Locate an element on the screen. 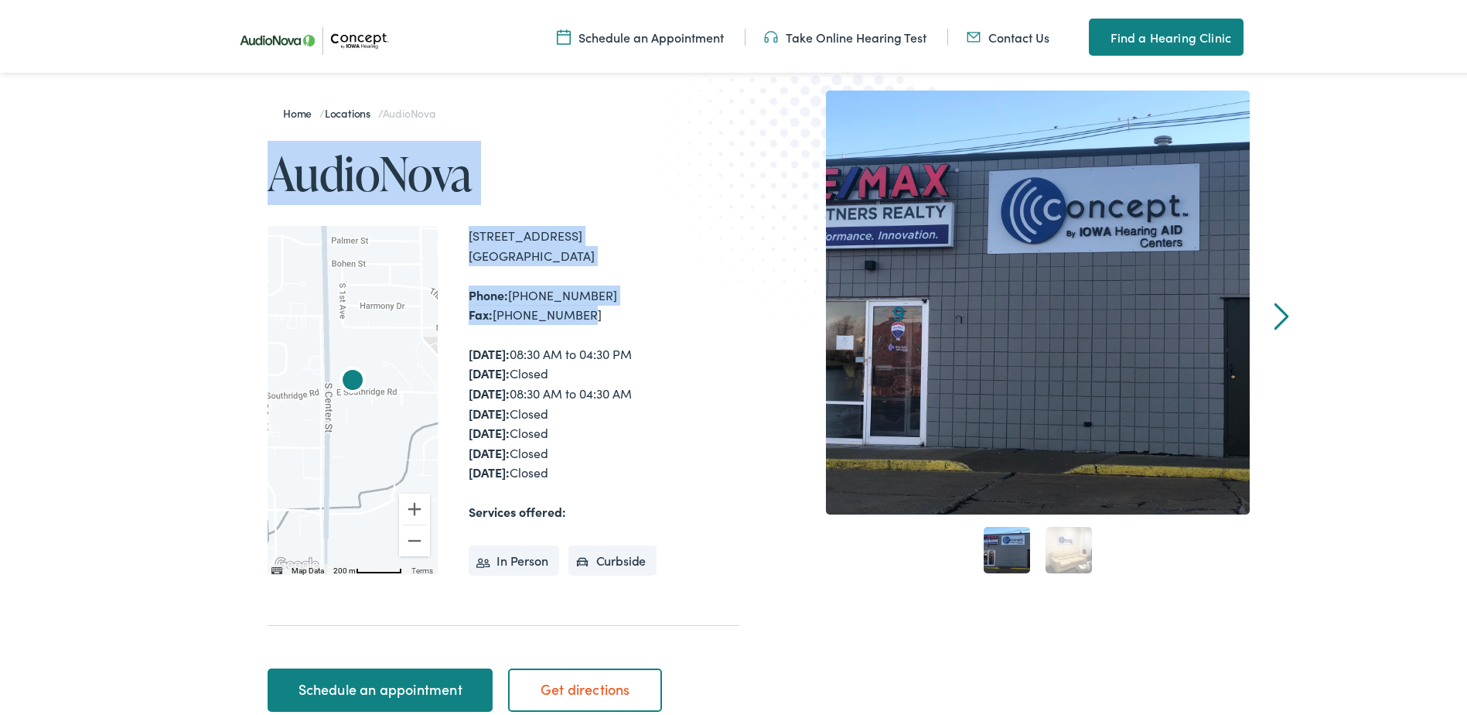 This screenshot has width=1467, height=715. a: Contact Us is located at coordinates (1008, 34).